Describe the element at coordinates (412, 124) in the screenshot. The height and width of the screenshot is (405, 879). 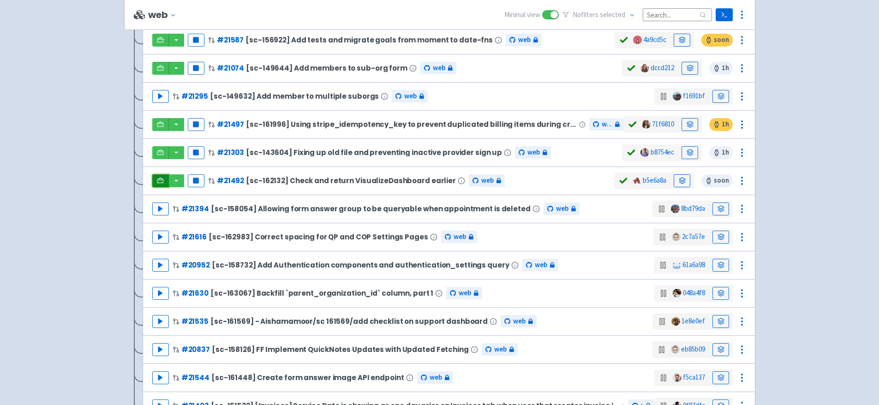
I see `span: [sc-161996] Using stripe_idempotency_key to prevent duplicated billing items during create mutation` at that location.